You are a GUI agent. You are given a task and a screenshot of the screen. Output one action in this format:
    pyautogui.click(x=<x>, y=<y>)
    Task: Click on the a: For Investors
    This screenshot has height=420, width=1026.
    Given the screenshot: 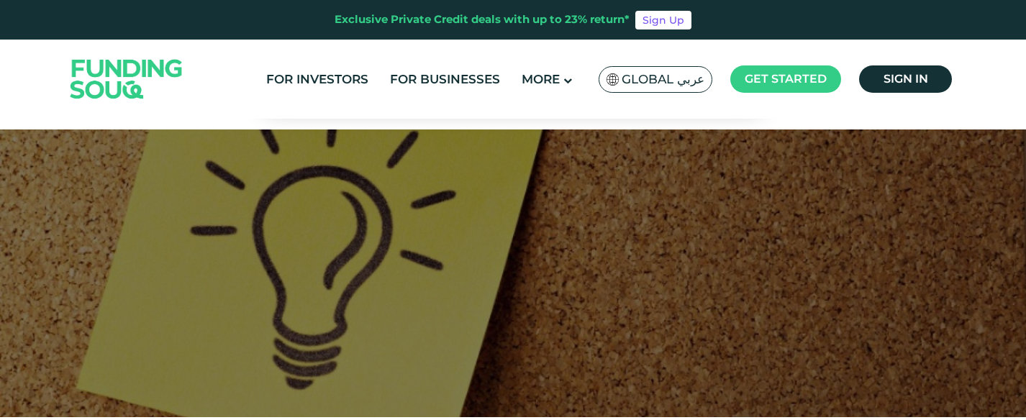 What is the action you would take?
    pyautogui.click(x=317, y=79)
    